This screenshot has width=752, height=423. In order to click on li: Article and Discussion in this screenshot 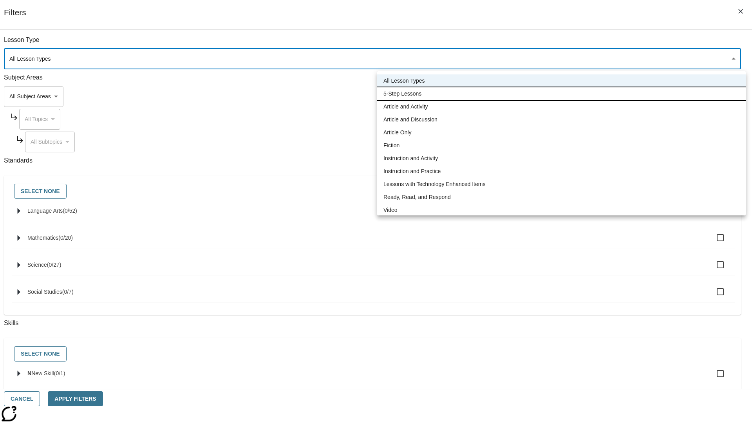, I will do `click(561, 119)`.